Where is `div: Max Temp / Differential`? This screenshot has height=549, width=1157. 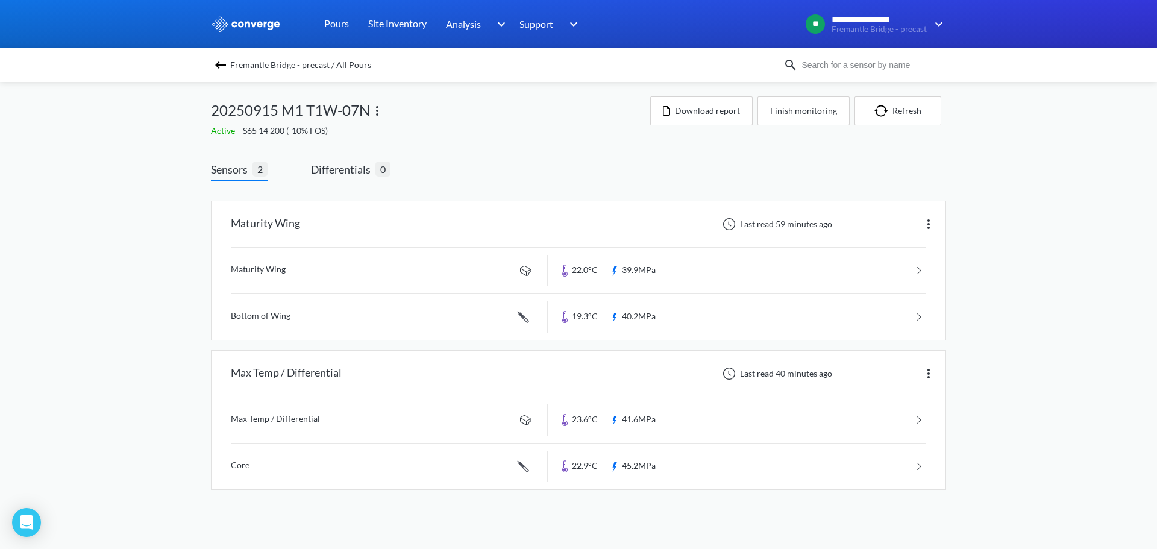 div: Max Temp / Differential is located at coordinates (286, 373).